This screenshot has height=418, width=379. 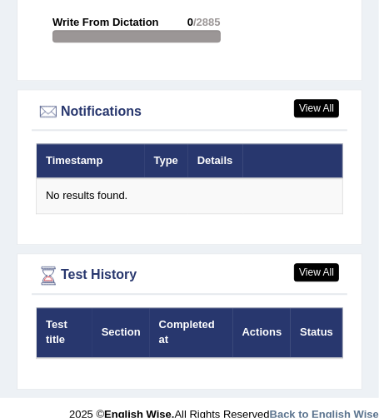 What do you see at coordinates (316, 332) in the screenshot?
I see `th: Status` at bounding box center [316, 332].